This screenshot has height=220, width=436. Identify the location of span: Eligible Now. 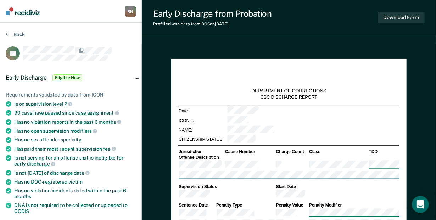
(67, 78).